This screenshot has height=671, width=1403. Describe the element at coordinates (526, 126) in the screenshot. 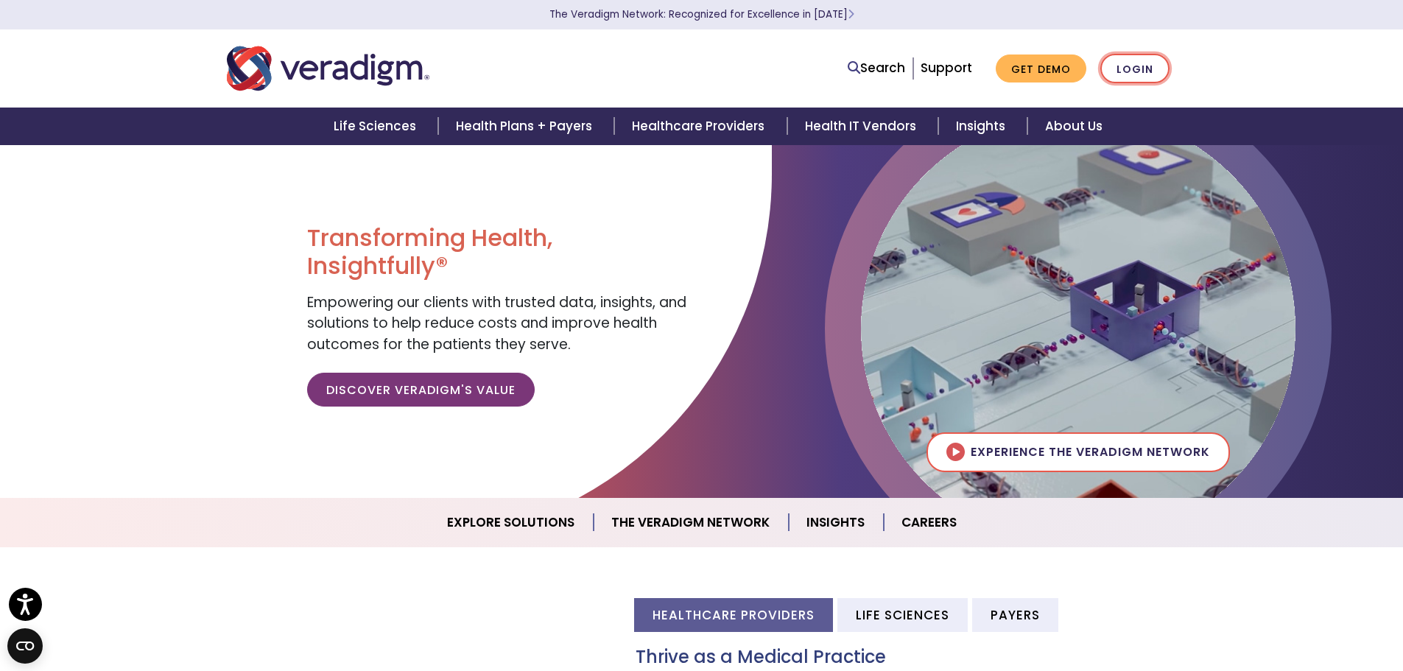

I see `a: Health Plans + Payers` at that location.